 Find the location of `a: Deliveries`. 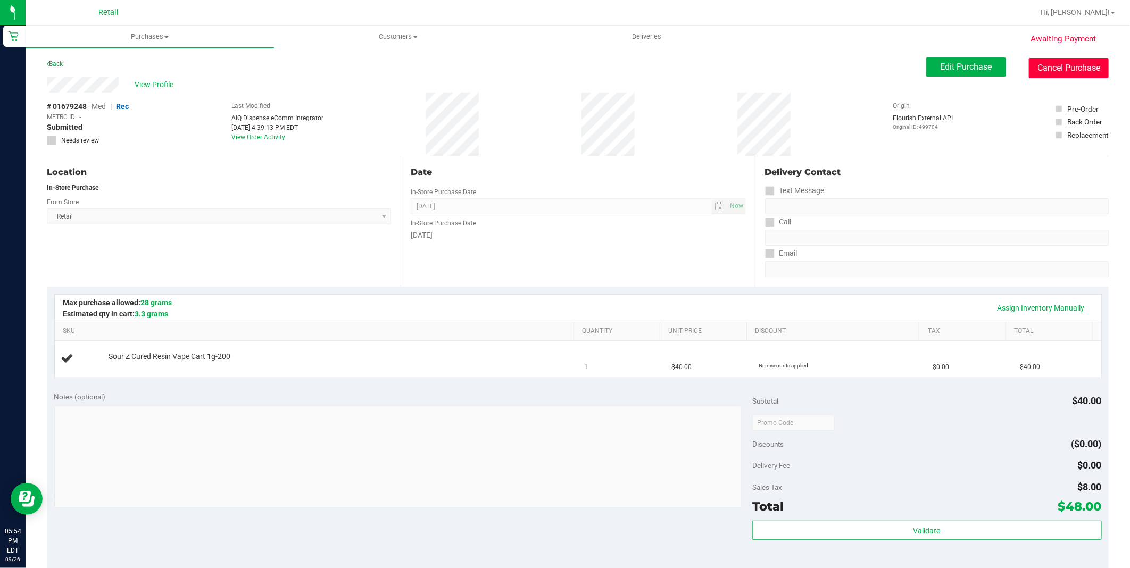

a: Deliveries is located at coordinates (647, 37).